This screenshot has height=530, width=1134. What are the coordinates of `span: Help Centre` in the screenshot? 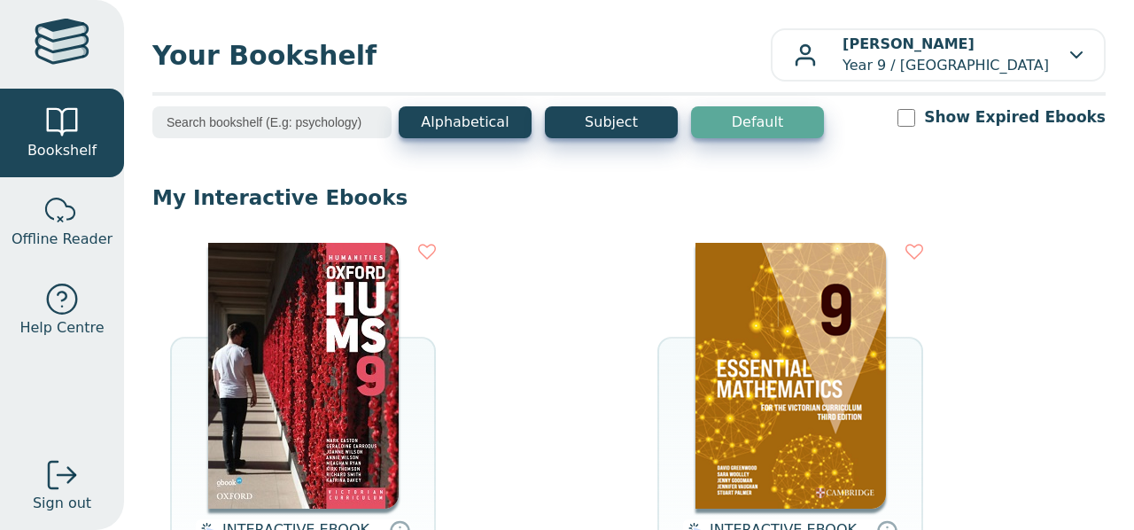 It's located at (61, 328).